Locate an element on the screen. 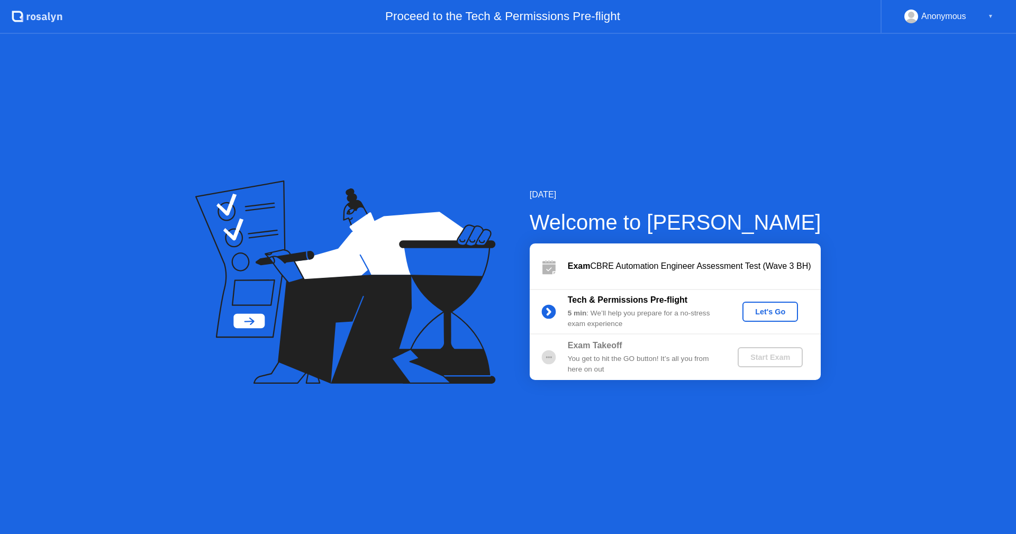 This screenshot has height=534, width=1016. b: Exam is located at coordinates (579, 266).